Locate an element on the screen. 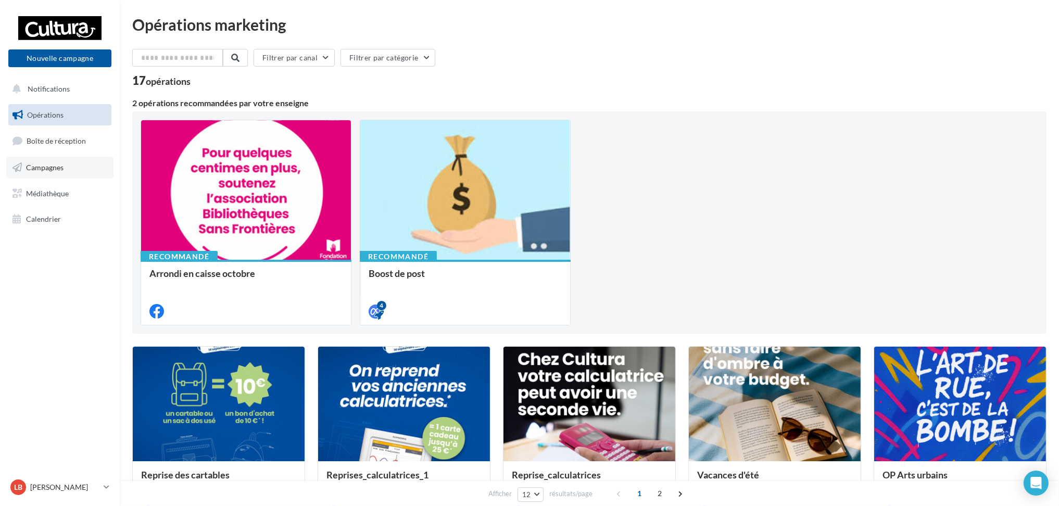 This screenshot has width=1059, height=506. div: Opérations marketing is located at coordinates (589, 24).